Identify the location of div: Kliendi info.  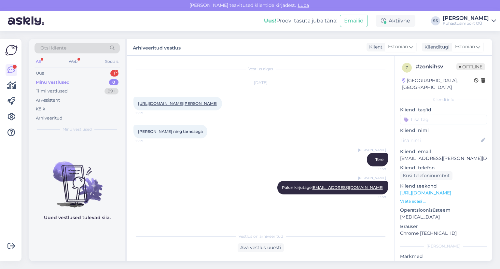
(444, 100).